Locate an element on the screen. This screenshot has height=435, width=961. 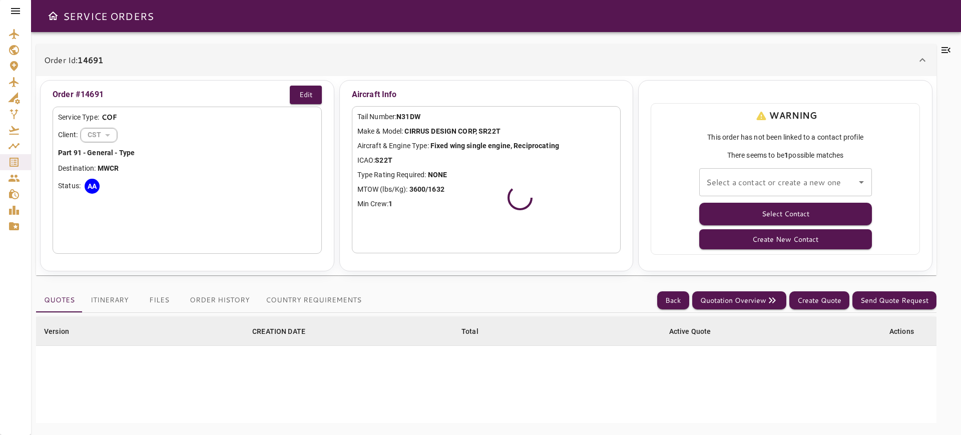
div: Active Quote is located at coordinates (690, 331).